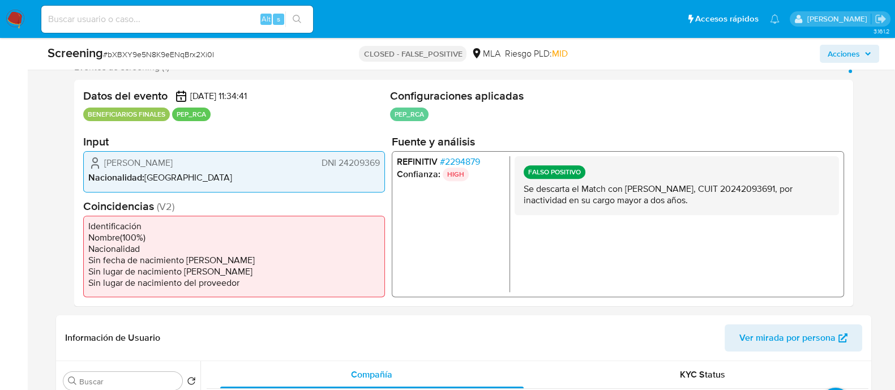 The height and width of the screenshot is (390, 895). I want to click on button: Buscar, so click(72, 381).